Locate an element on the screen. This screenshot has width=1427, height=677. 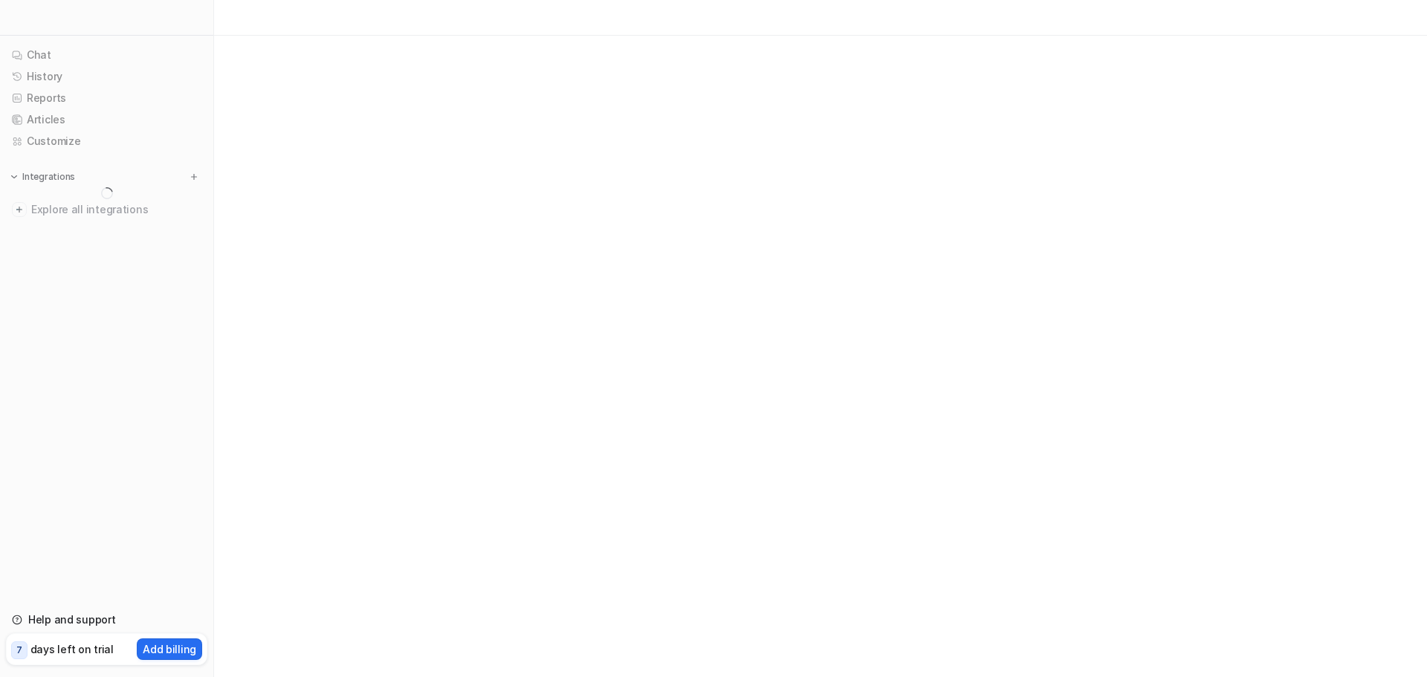
img: expand menu is located at coordinates (14, 177).